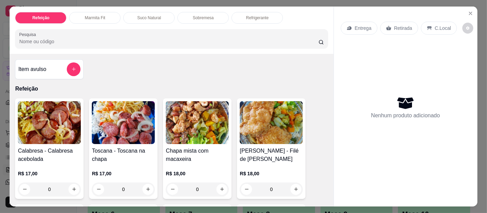 This screenshot has width=487, height=213. What do you see at coordinates (443, 28) in the screenshot?
I see `p: C.Local` at bounding box center [443, 28].